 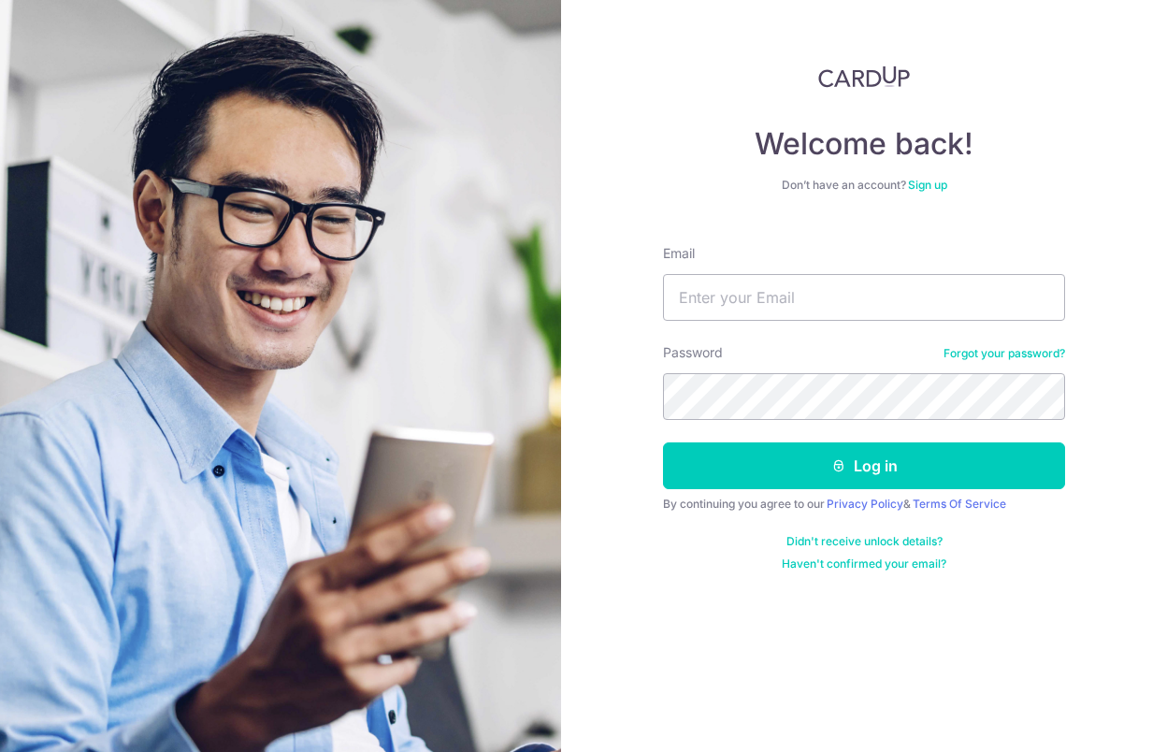 What do you see at coordinates (864, 466) in the screenshot?
I see `button: Log in` at bounding box center [864, 466].